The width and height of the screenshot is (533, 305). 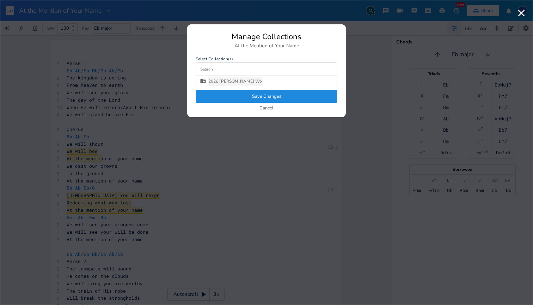 What do you see at coordinates (267, 46) in the screenshot?
I see `div: At the Mention of Your Name` at bounding box center [267, 46].